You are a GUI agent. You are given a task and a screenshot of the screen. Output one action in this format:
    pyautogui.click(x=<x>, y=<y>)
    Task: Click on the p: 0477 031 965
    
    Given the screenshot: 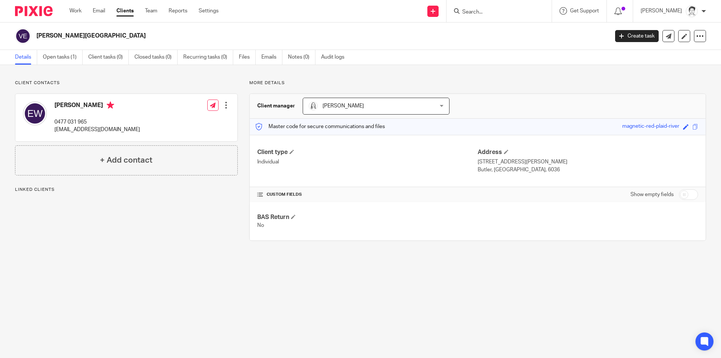 What is the action you would take?
    pyautogui.click(x=97, y=122)
    